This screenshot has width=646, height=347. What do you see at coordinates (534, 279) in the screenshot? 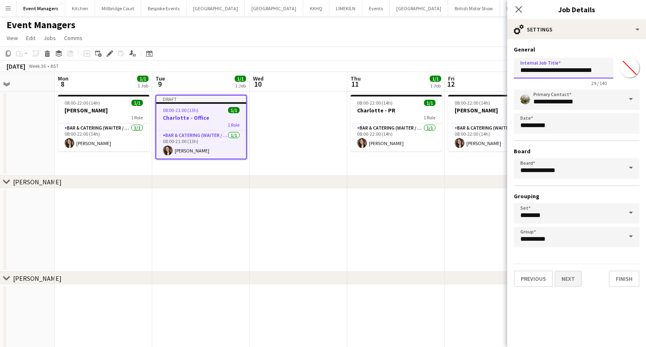
I see `button: Previous` at bounding box center [534, 279].